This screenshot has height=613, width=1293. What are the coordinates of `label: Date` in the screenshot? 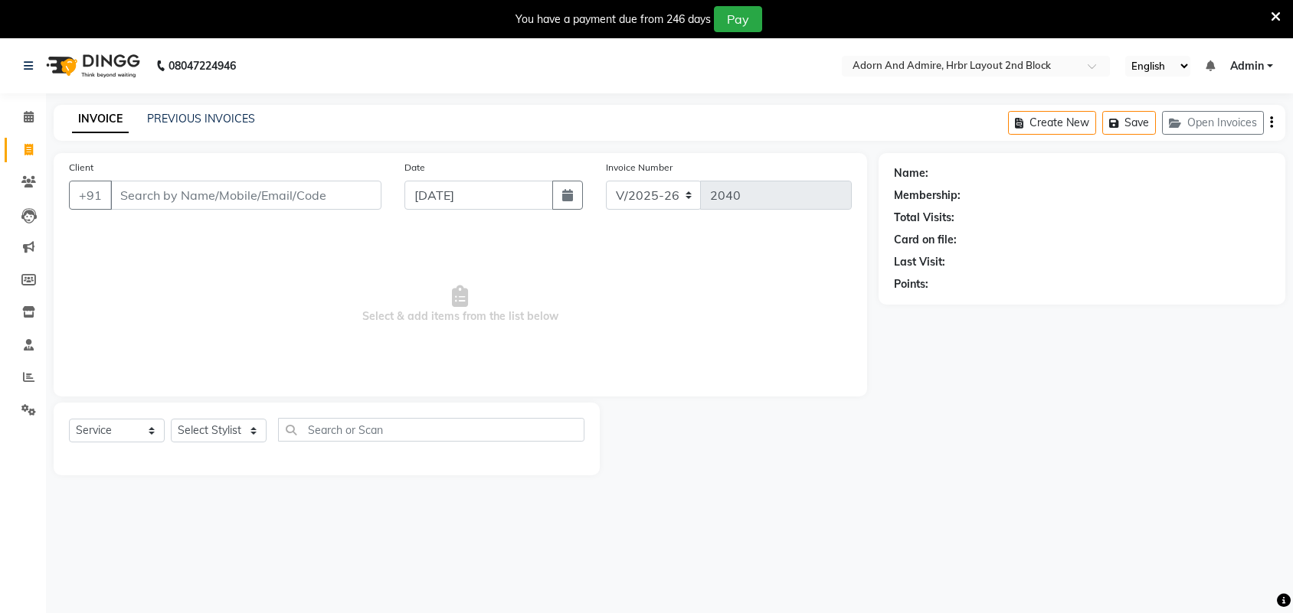 It's located at (414, 168).